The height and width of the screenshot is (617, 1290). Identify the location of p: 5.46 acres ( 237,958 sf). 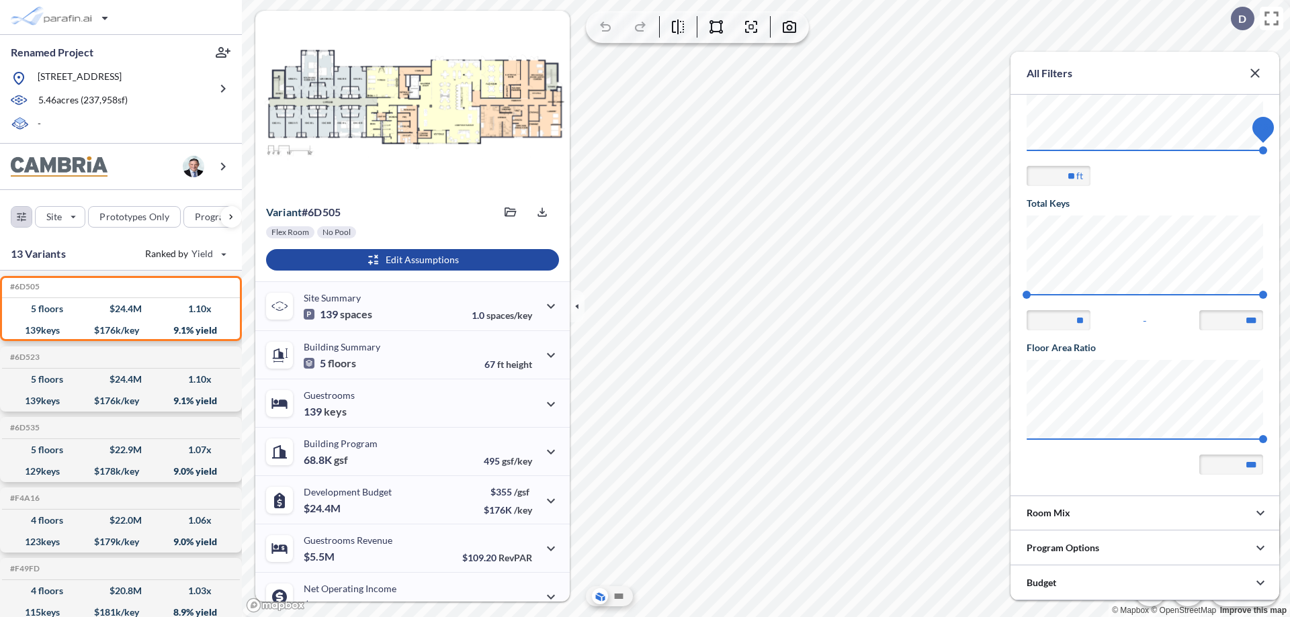
(83, 101).